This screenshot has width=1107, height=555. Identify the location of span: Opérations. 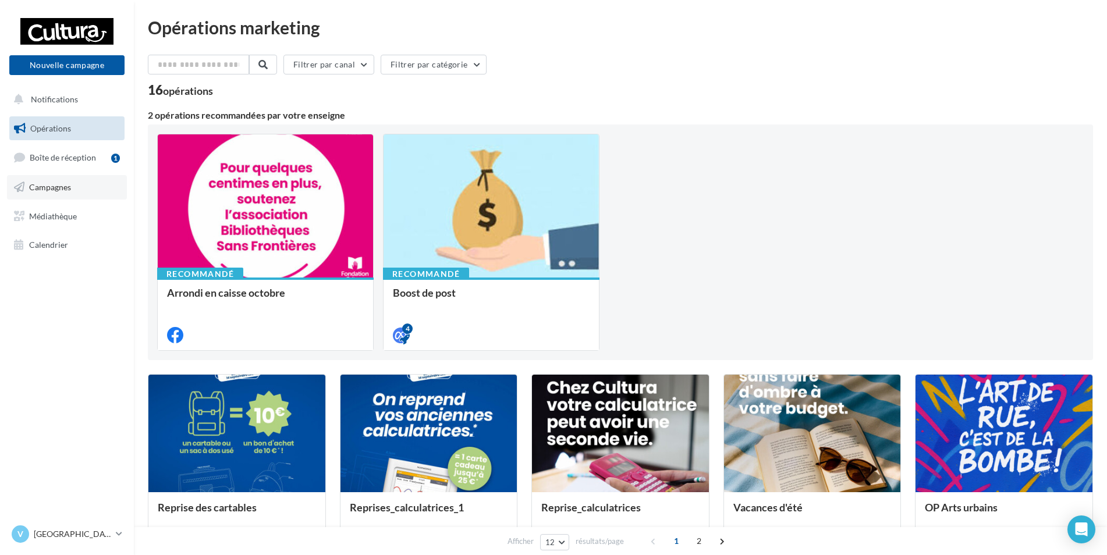
(51, 128).